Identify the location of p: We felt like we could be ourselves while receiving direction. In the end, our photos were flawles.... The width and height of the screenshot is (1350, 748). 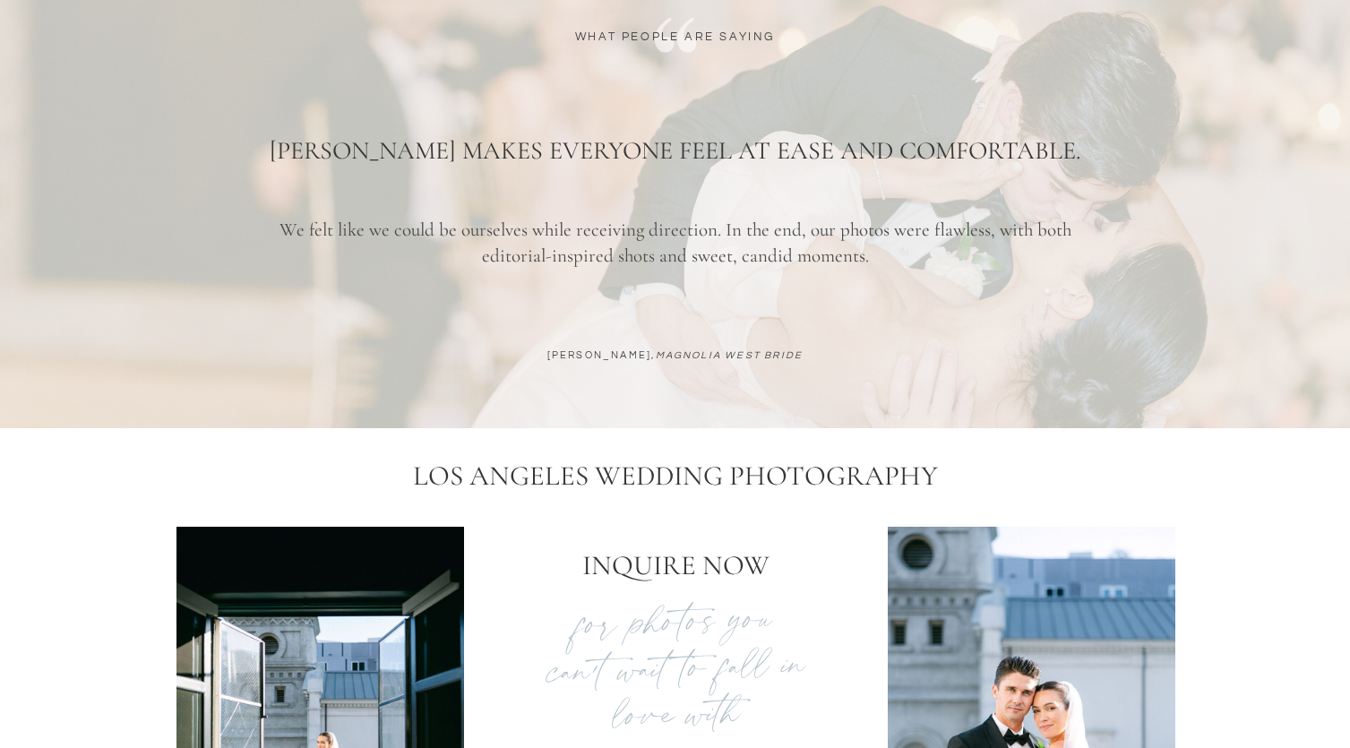
(676, 250).